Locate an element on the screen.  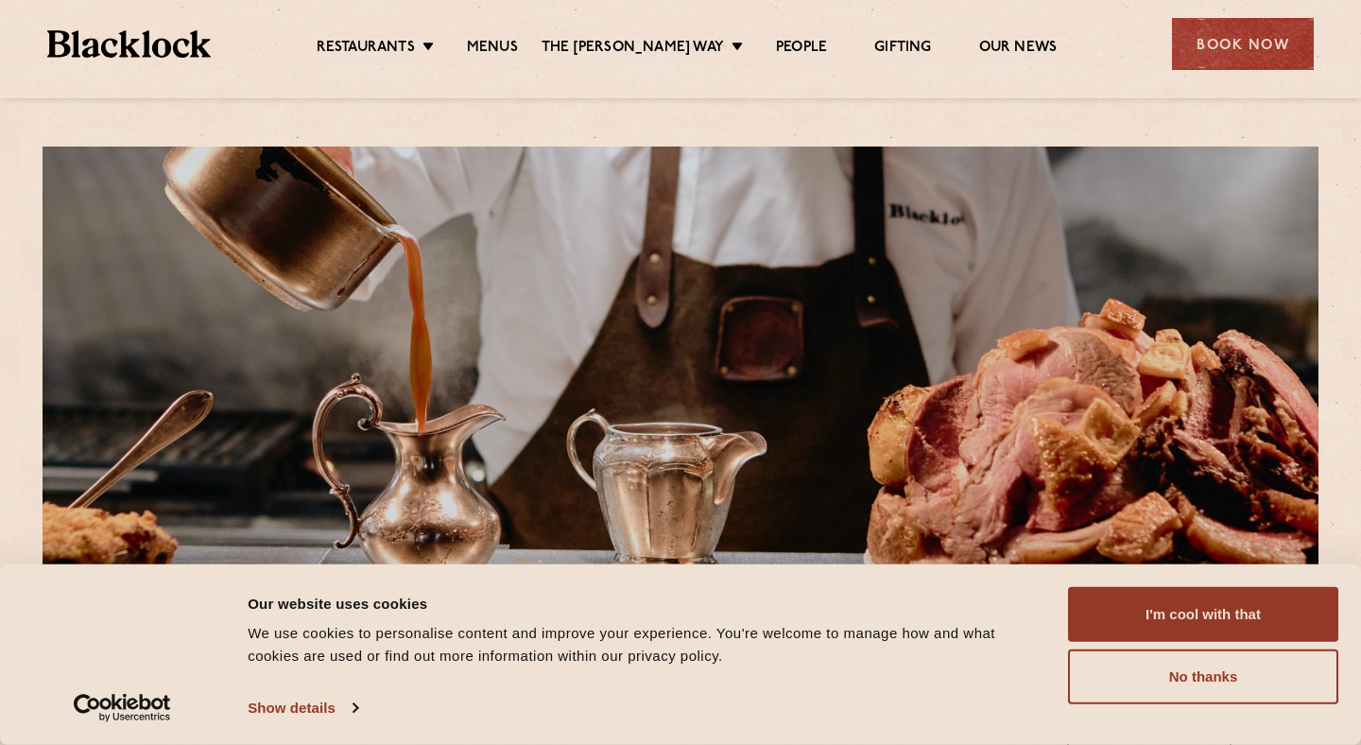
div: Book Now is located at coordinates (1243, 43).